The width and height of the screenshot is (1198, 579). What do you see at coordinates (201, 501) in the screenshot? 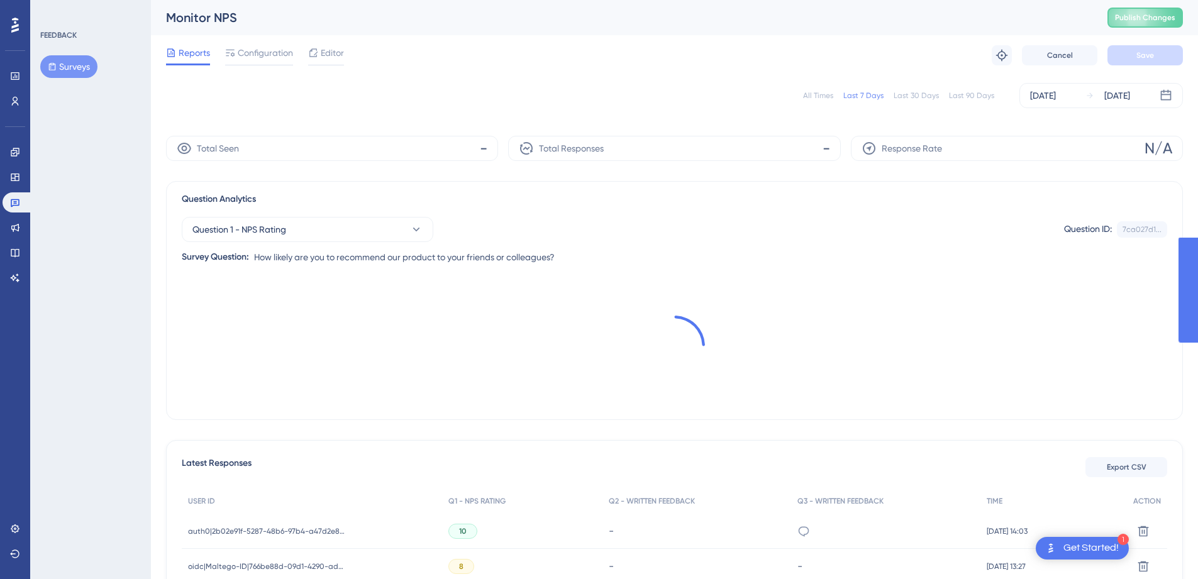
I see `span: USER ID` at bounding box center [201, 501].